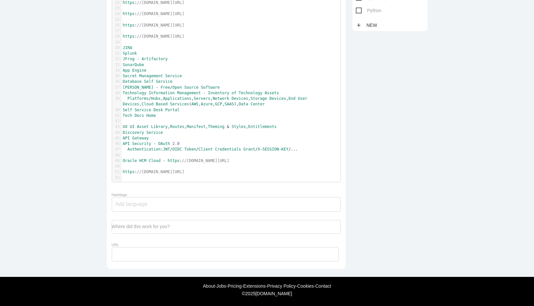 This screenshot has width=534, height=306. Describe the element at coordinates (131, 104) in the screenshot. I see `span: Devices` at that location.